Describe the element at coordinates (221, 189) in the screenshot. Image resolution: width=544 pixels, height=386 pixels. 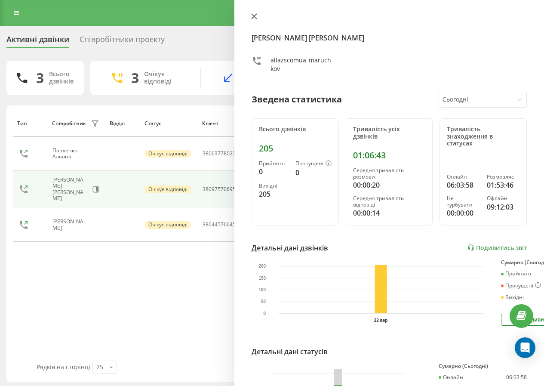
I see `div: 380975706952` at that location.